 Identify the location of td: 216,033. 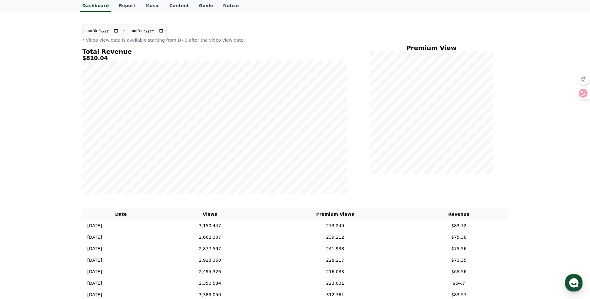
(335, 272).